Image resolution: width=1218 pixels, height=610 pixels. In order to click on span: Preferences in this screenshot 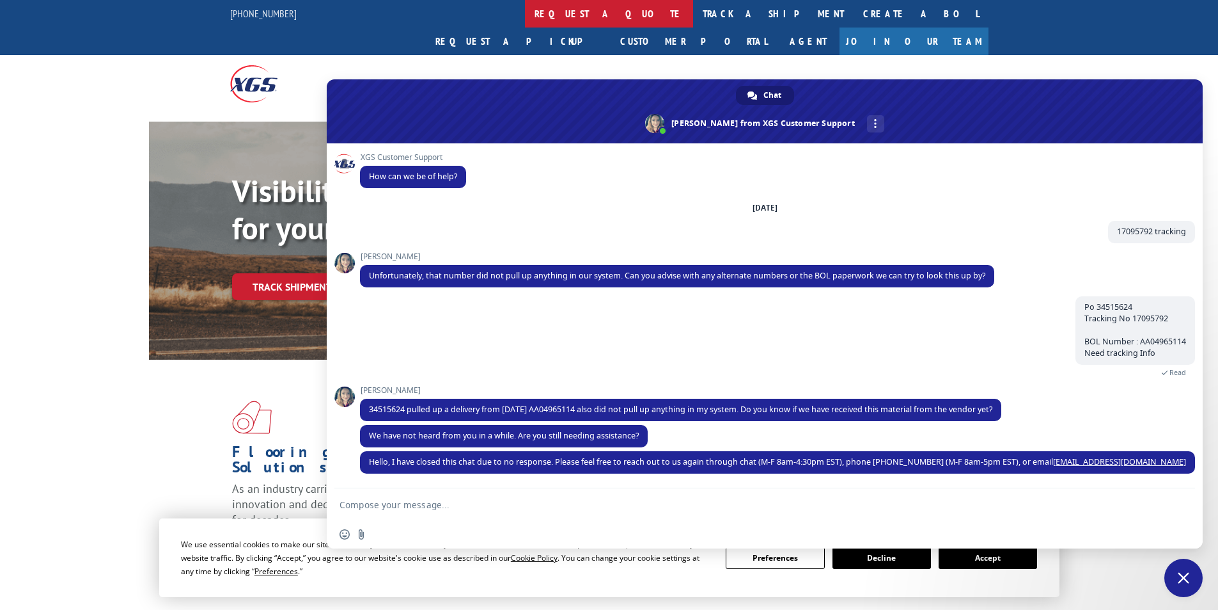, I will do `click(276, 570)`.